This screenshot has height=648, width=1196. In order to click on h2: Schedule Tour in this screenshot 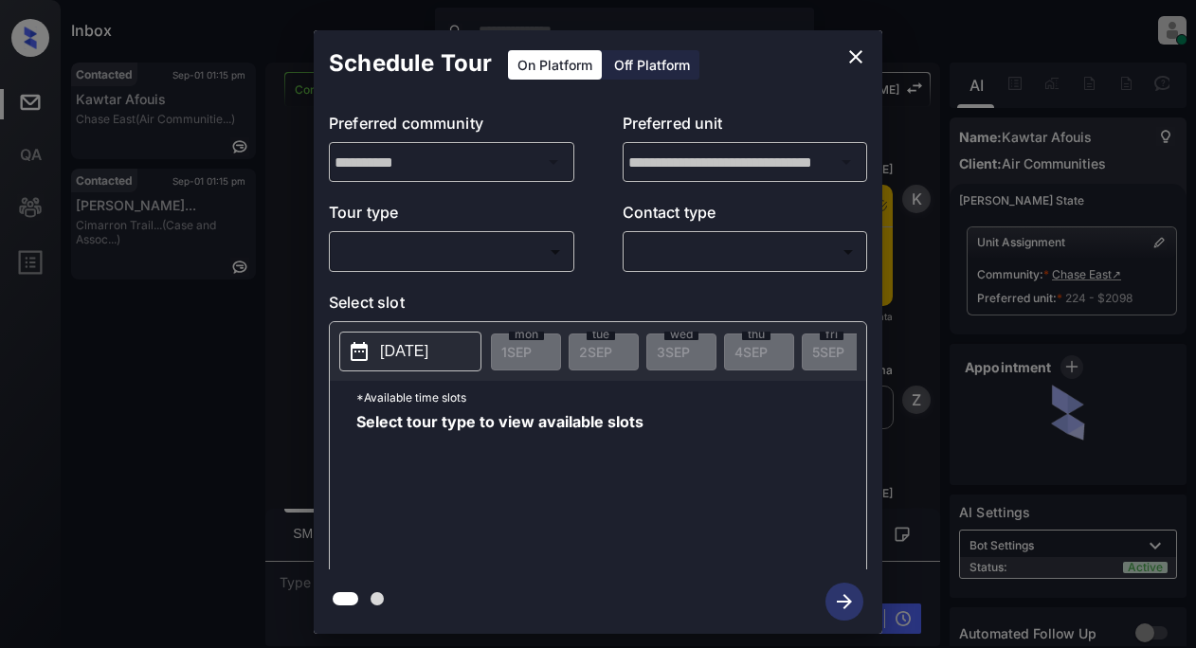, I will do `click(410, 64)`.